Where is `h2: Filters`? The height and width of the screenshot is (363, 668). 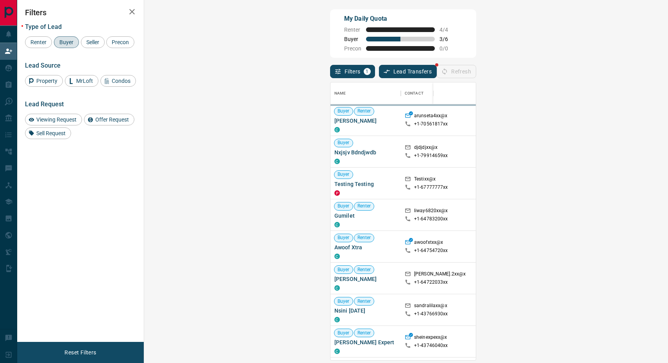
h2: Filters is located at coordinates (81, 13).